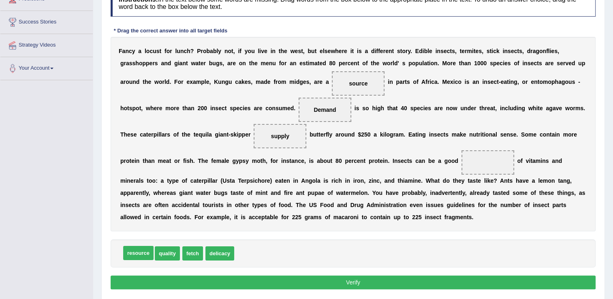 This screenshot has height=299, width=613. Describe the element at coordinates (482, 63) in the screenshot. I see `b: 0` at that location.